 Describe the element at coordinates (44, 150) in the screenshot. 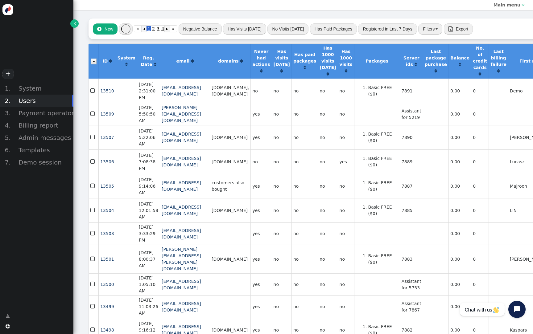

I see `div: Templates` at that location.